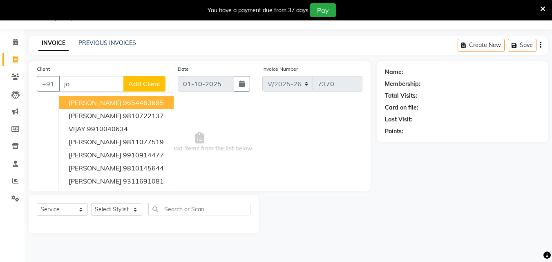  Describe the element at coordinates (144, 116) in the screenshot. I see `ngb-highlight: 9810722137` at that location.